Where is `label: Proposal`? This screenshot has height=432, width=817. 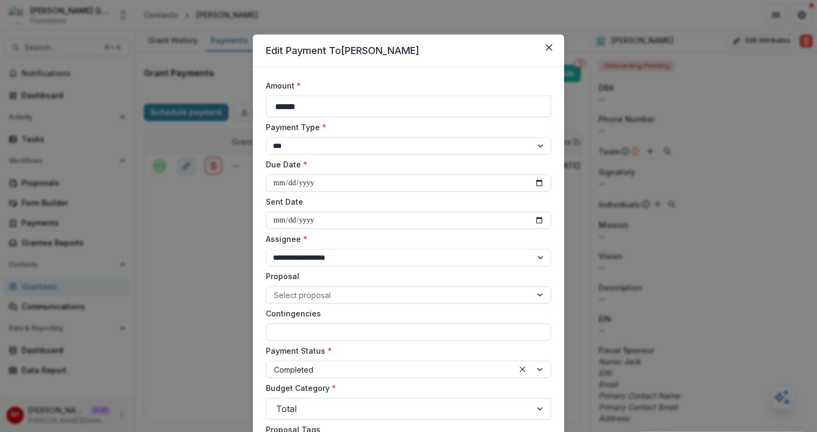
label: Proposal is located at coordinates (405, 276).